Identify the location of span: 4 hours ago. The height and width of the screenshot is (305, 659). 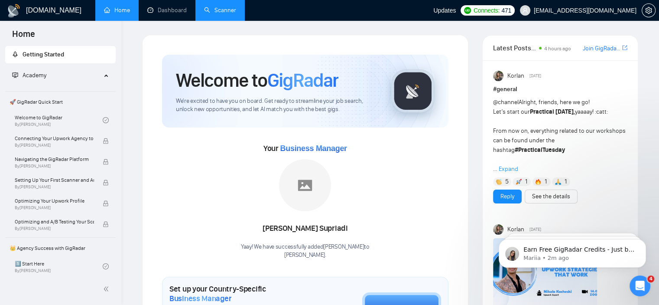
(557, 49).